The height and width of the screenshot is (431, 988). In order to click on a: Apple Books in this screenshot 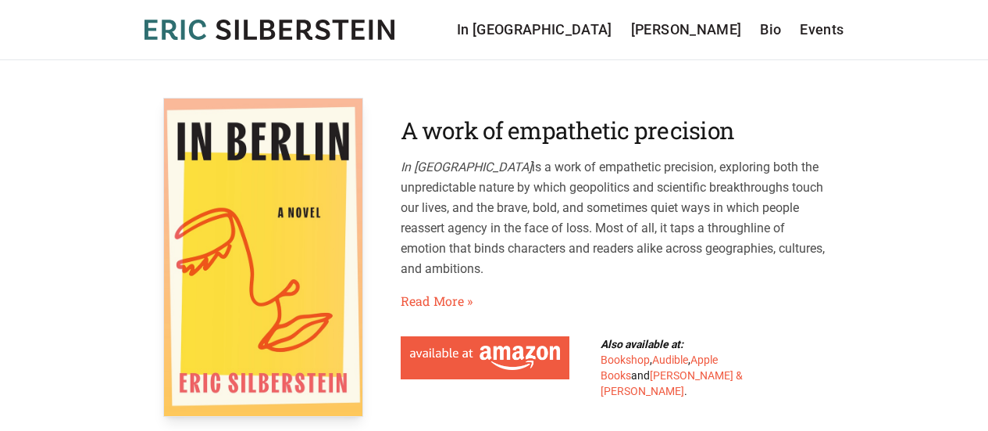, I will do `click(659, 367)`.